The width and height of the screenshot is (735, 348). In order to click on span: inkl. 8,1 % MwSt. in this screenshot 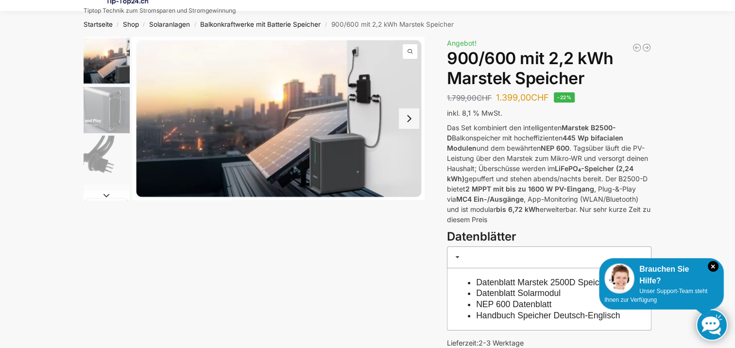, I will do `click(475, 113)`.